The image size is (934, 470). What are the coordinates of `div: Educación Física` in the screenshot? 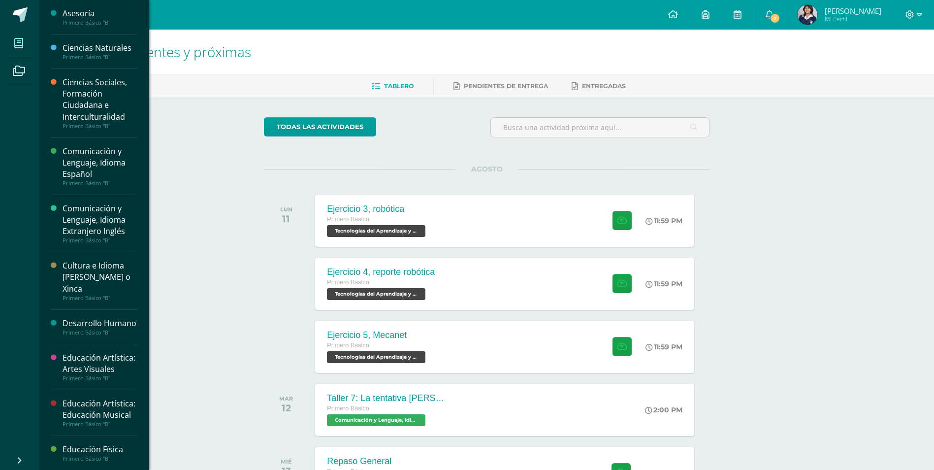 It's located at (100, 449).